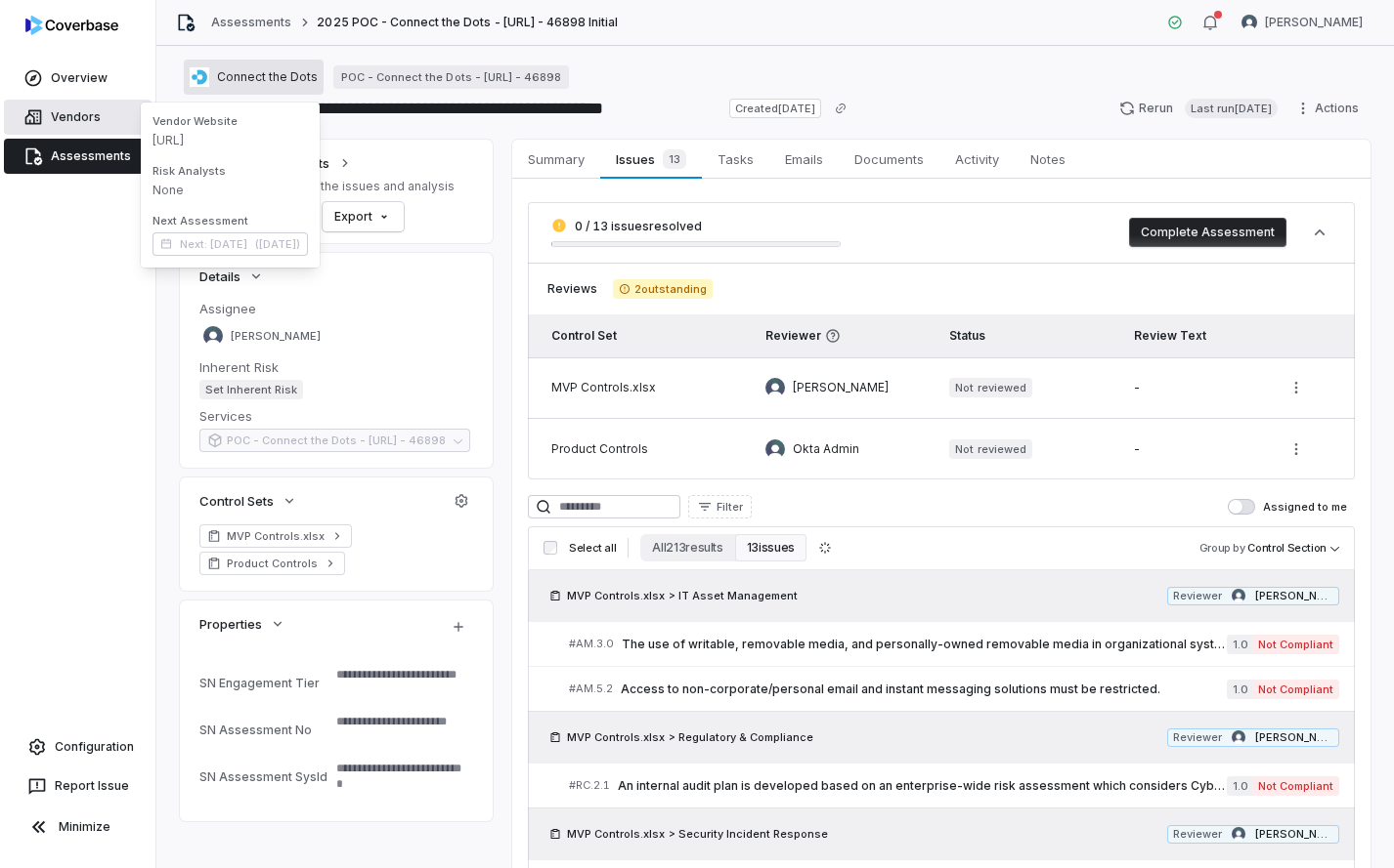 The width and height of the screenshot is (1394, 868). Describe the element at coordinates (924, 690) in the screenshot. I see `span: Access to non-corporate/personal email and instant messaging solutions must be restricted.` at that location.